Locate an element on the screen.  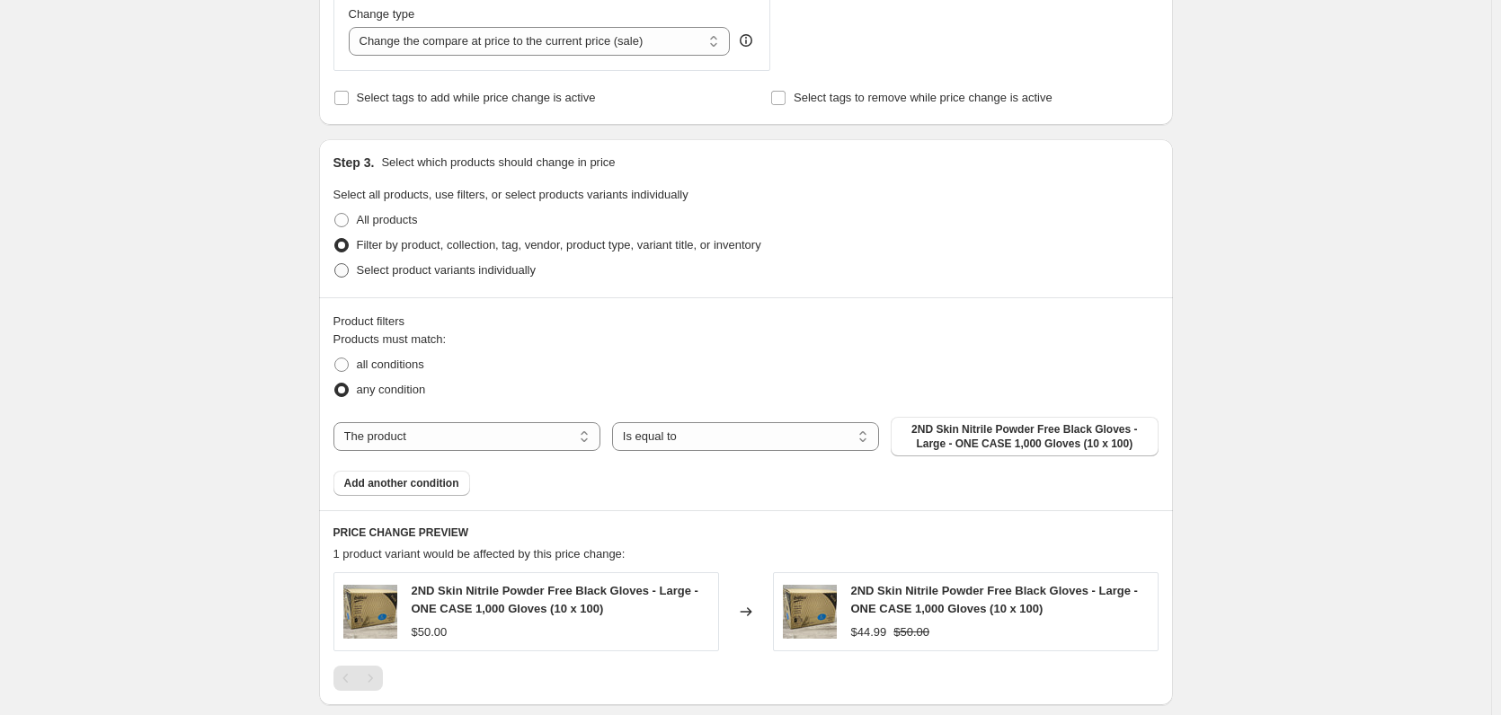
div: help is located at coordinates (746, 40).